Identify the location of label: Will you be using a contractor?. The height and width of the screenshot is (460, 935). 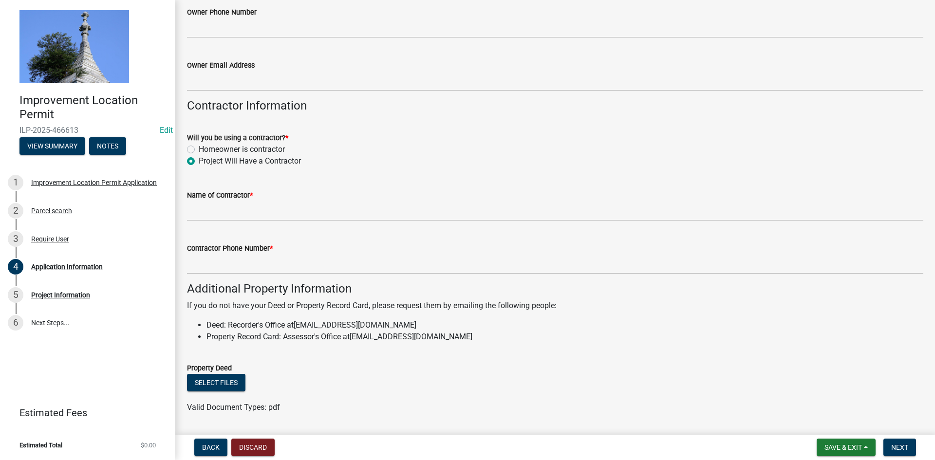
(238, 138).